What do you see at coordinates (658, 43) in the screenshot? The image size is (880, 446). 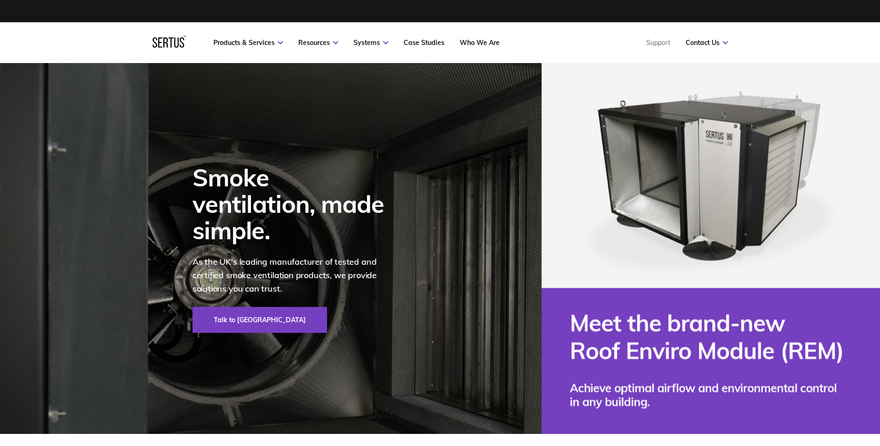 I see `a: Support` at bounding box center [658, 43].